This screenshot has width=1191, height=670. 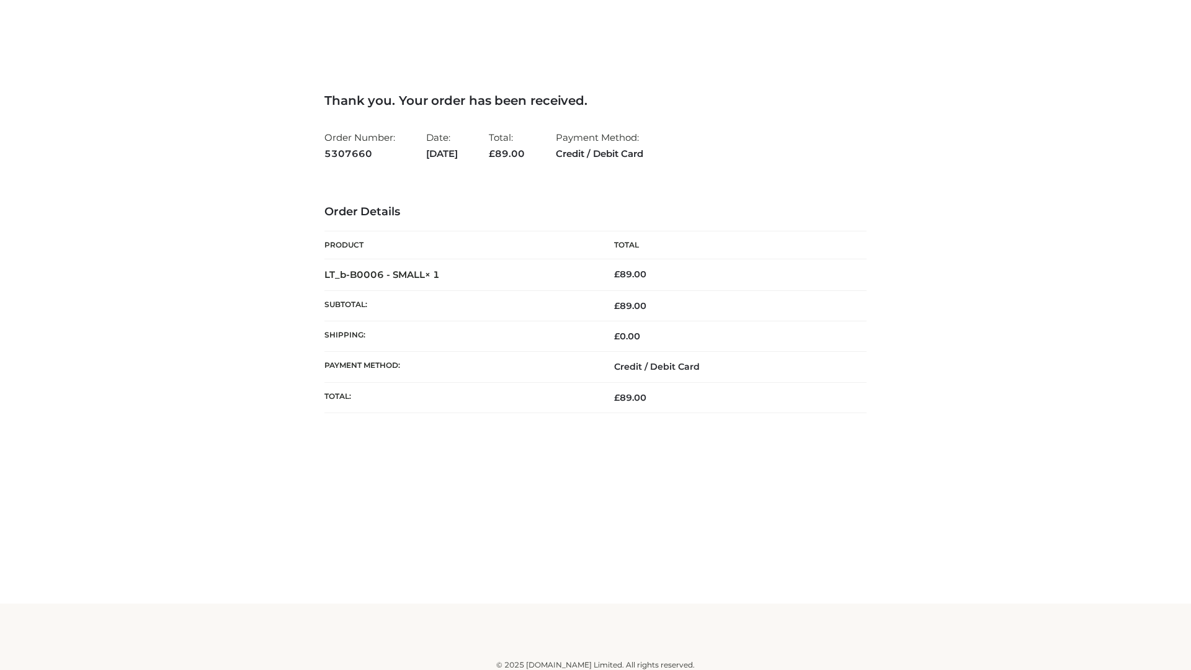 I want to click on li: Order Number:, so click(x=360, y=145).